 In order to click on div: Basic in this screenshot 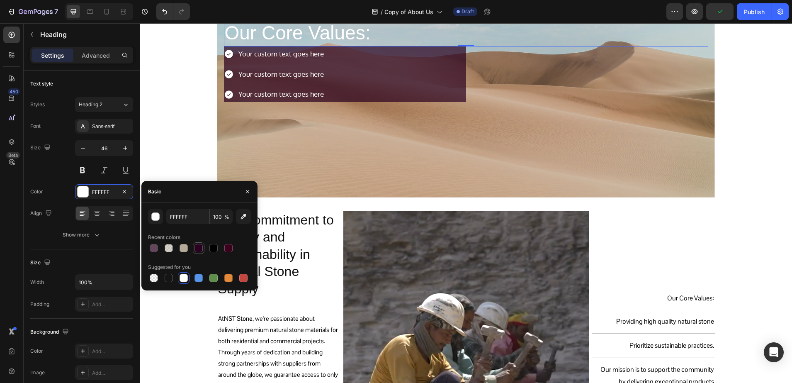, I will do `click(155, 192)`.